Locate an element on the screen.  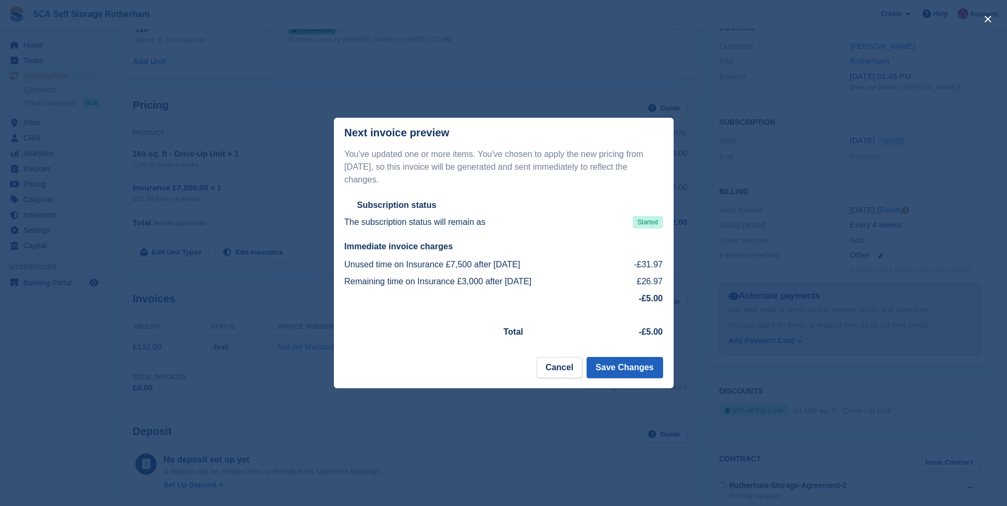
button: Save Changes is located at coordinates (624, 368).